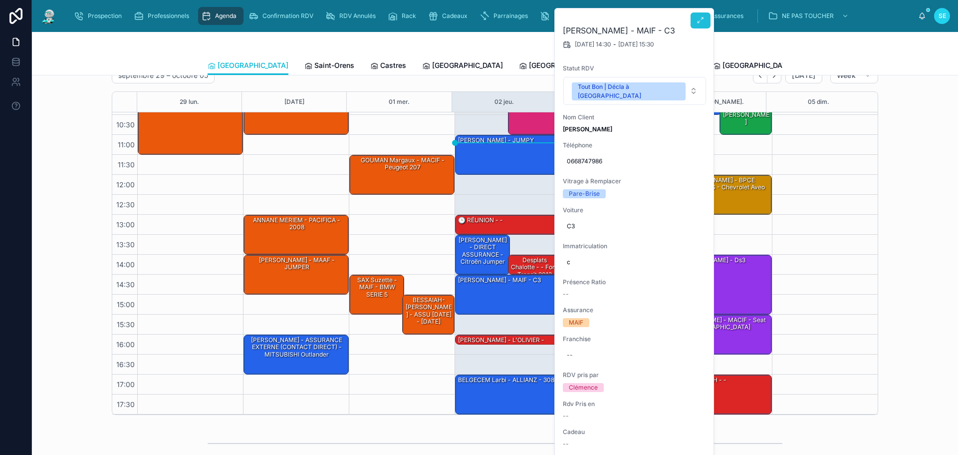 The height and width of the screenshot is (455, 958). Describe the element at coordinates (329, 66) in the screenshot. I see `a: Saint-Orens` at that location.